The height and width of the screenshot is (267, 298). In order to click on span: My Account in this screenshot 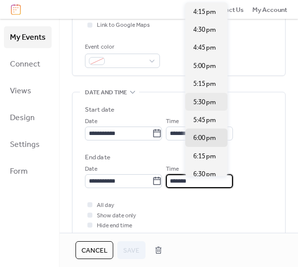, I will do `click(269, 10)`.